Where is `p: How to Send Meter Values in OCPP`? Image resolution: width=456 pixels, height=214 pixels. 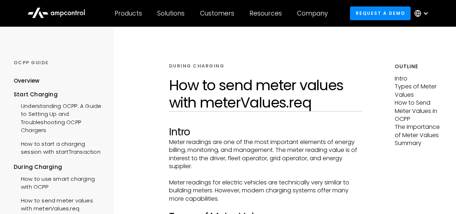
p: How to Send Meter Values in OCPP is located at coordinates (419, 111).